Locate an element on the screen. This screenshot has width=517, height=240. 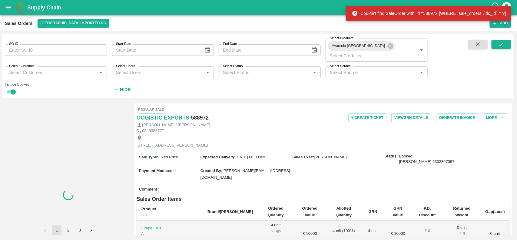
span: Booked is located at coordinates (427, 159).